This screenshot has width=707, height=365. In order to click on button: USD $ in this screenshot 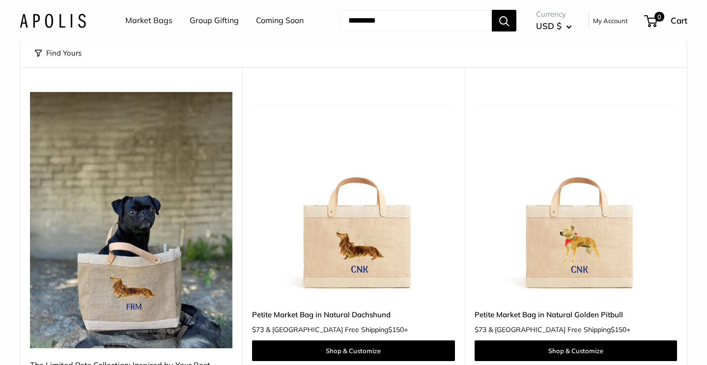, I will do `click(554, 26)`.